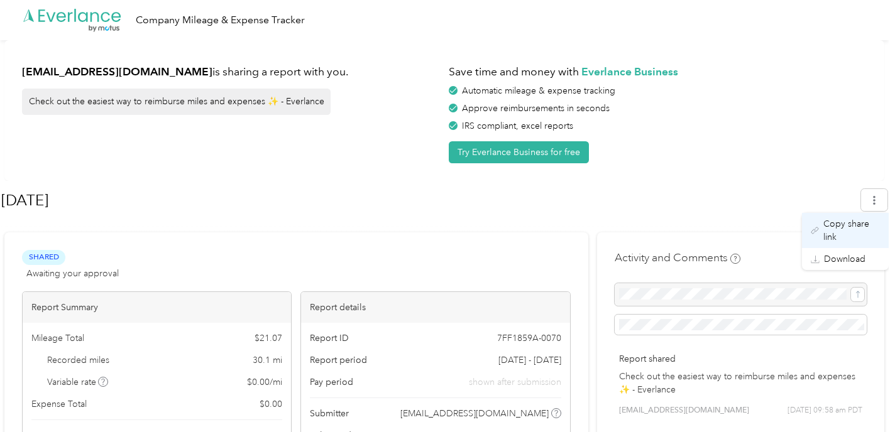 The height and width of the screenshot is (432, 895). Describe the element at coordinates (72, 273) in the screenshot. I see `span: Awaiting your approval` at that location.